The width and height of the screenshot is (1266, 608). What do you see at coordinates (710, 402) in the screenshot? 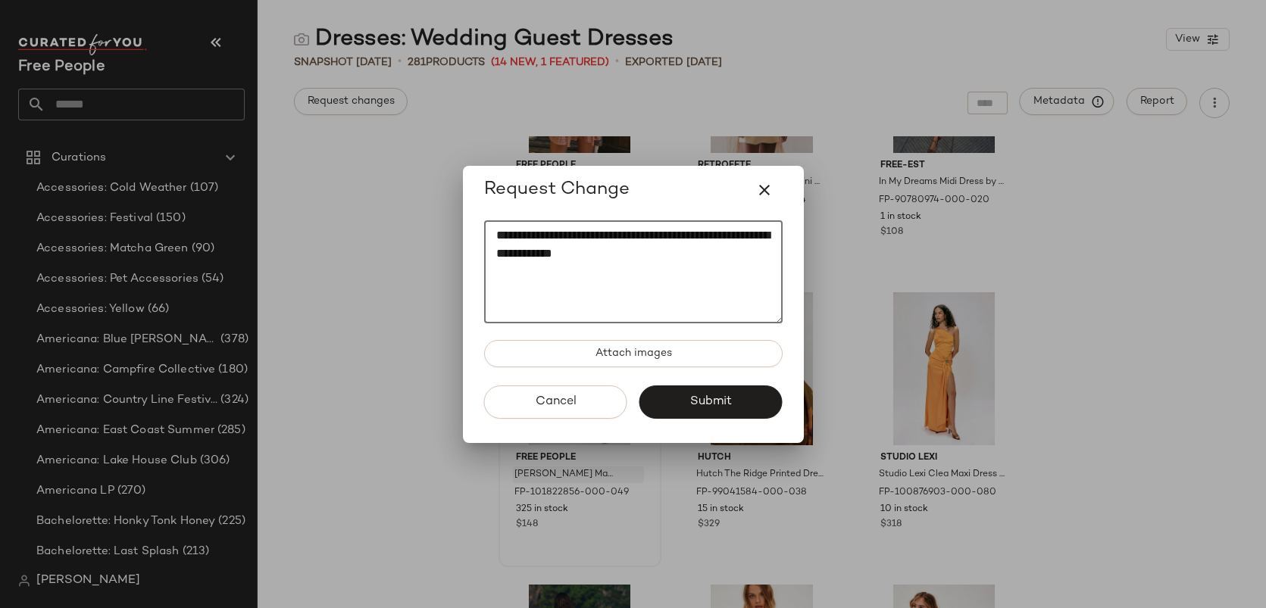
I see `button: Submit` at bounding box center [710, 402].